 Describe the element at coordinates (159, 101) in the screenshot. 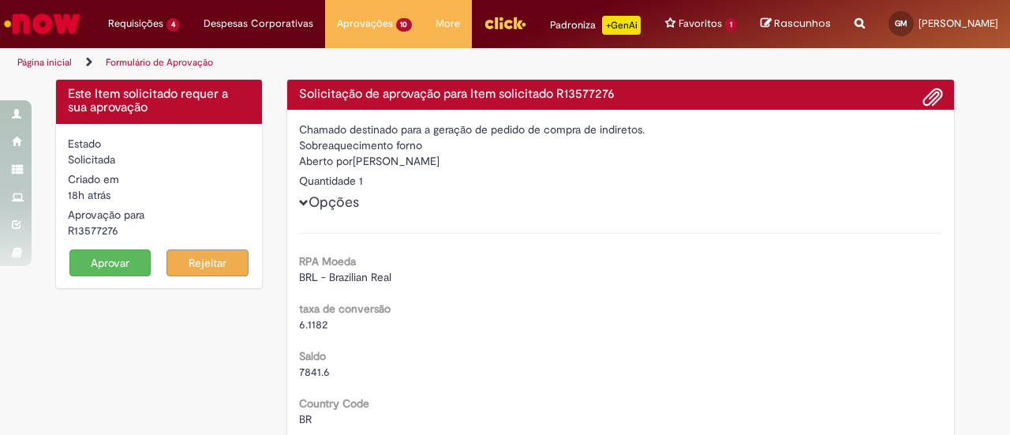

I see `h4: Este Item solicitado requer a sua aprovação` at that location.